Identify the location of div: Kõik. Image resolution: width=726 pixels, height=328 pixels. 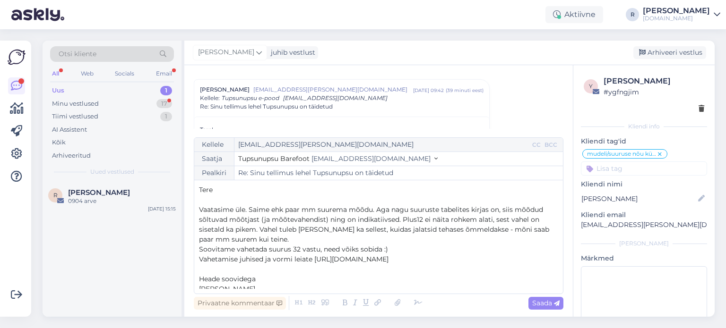
(59, 143).